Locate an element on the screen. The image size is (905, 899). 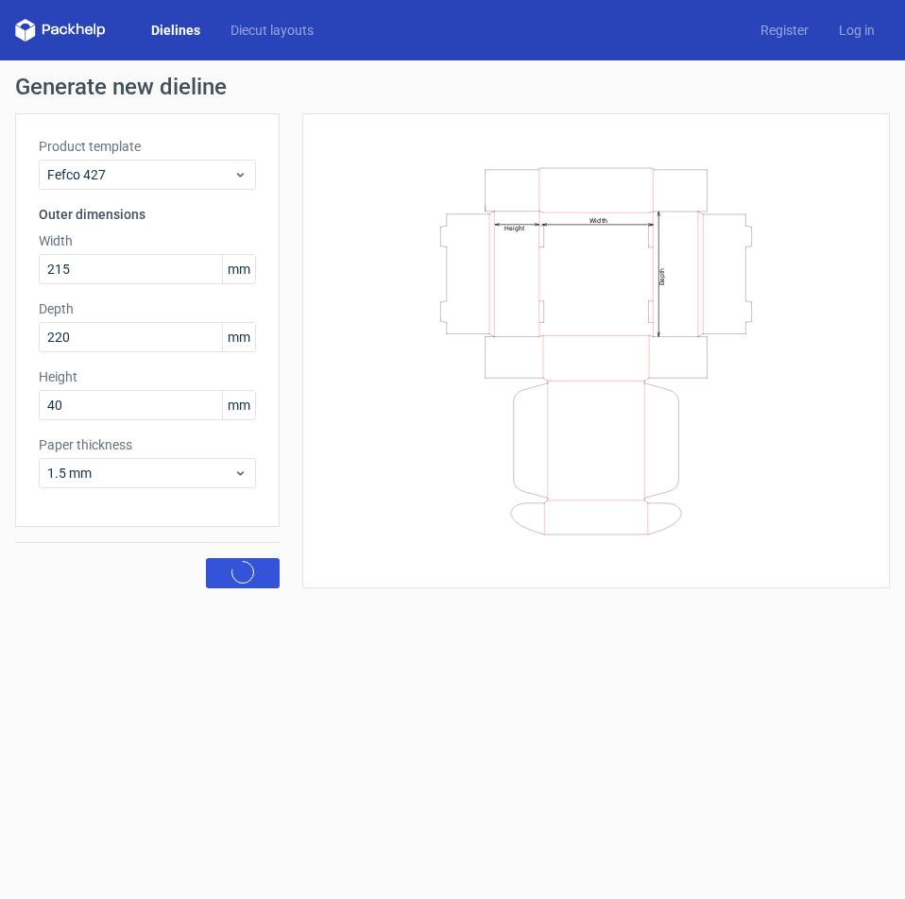
a: Diecut layouts is located at coordinates (272, 30).